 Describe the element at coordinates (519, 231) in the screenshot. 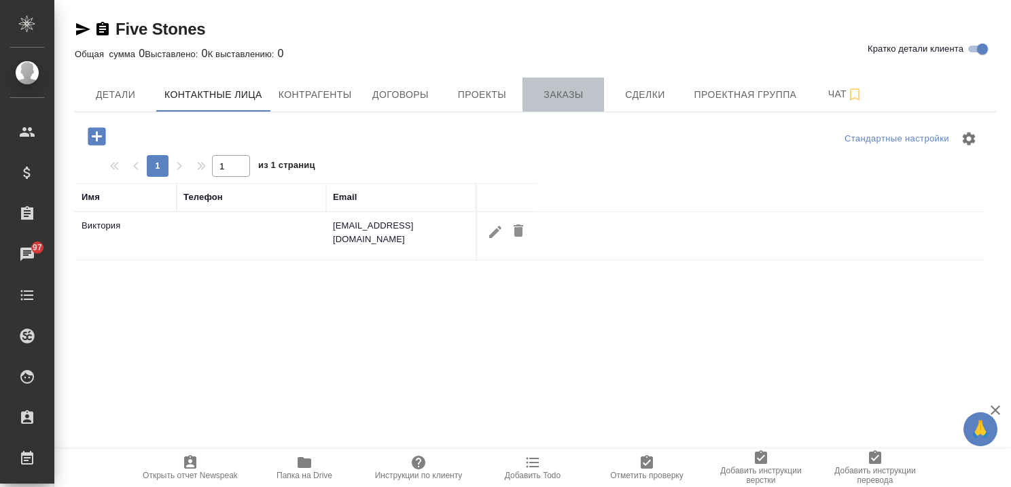

I see `button: Удалить` at that location.